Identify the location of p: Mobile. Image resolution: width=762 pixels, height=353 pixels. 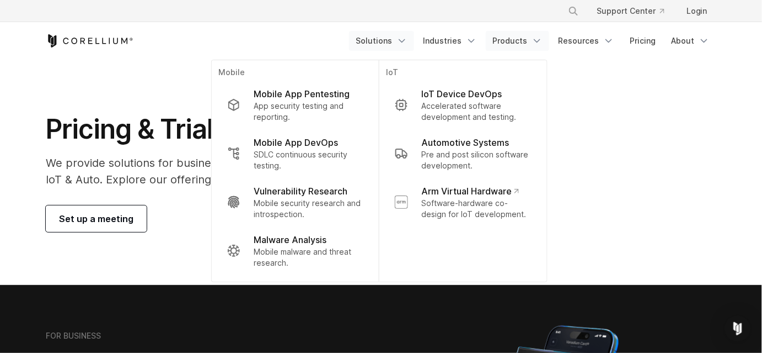
(295, 73).